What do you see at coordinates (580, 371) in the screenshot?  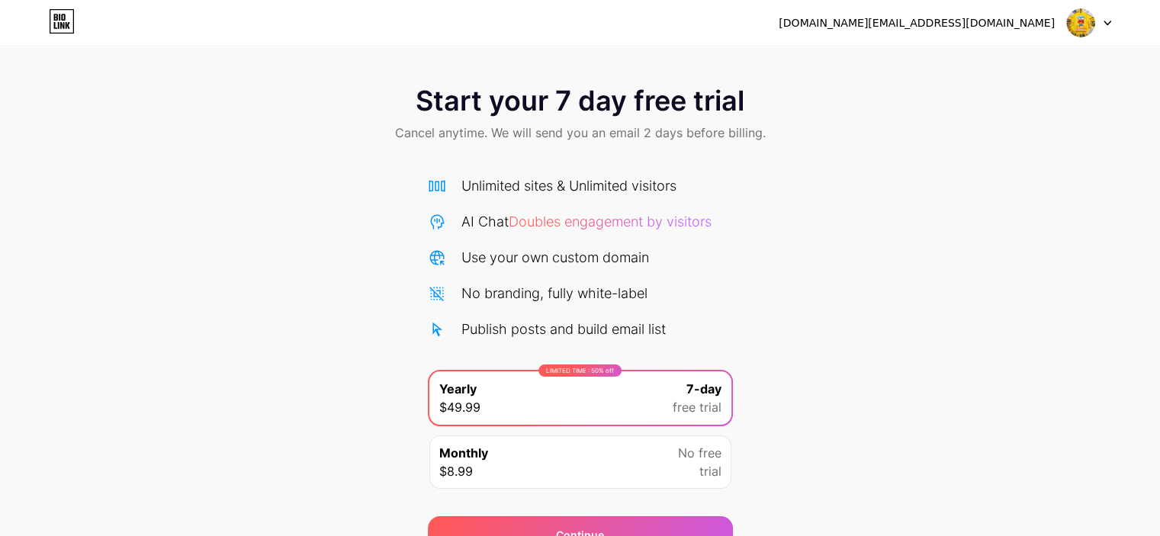 I see `div: LIMITED TIME : 50% off` at bounding box center [580, 371].